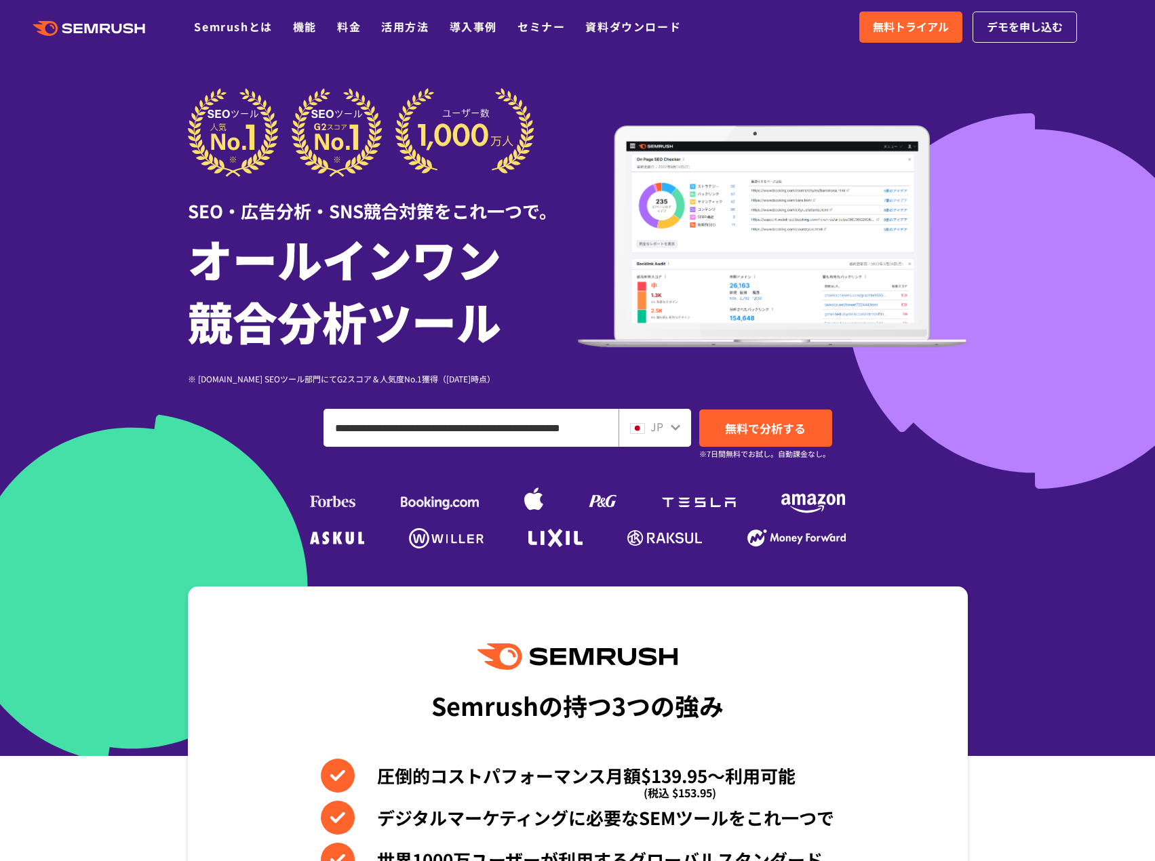  Describe the element at coordinates (577, 656) in the screenshot. I see `img: Semrush` at that location.